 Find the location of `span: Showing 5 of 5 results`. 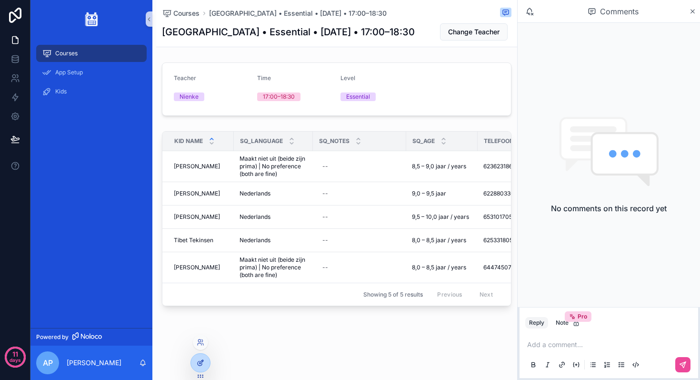

span: Showing 5 of 5 results is located at coordinates (393, 294).